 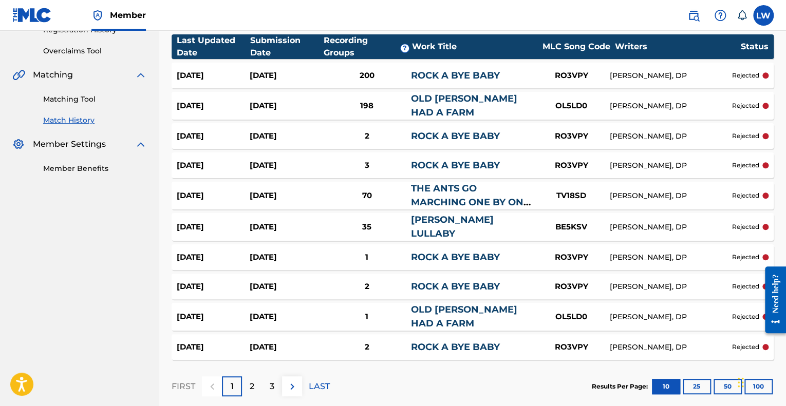 What do you see at coordinates (754, 47) in the screenshot?
I see `div: Status` at bounding box center [754, 47].